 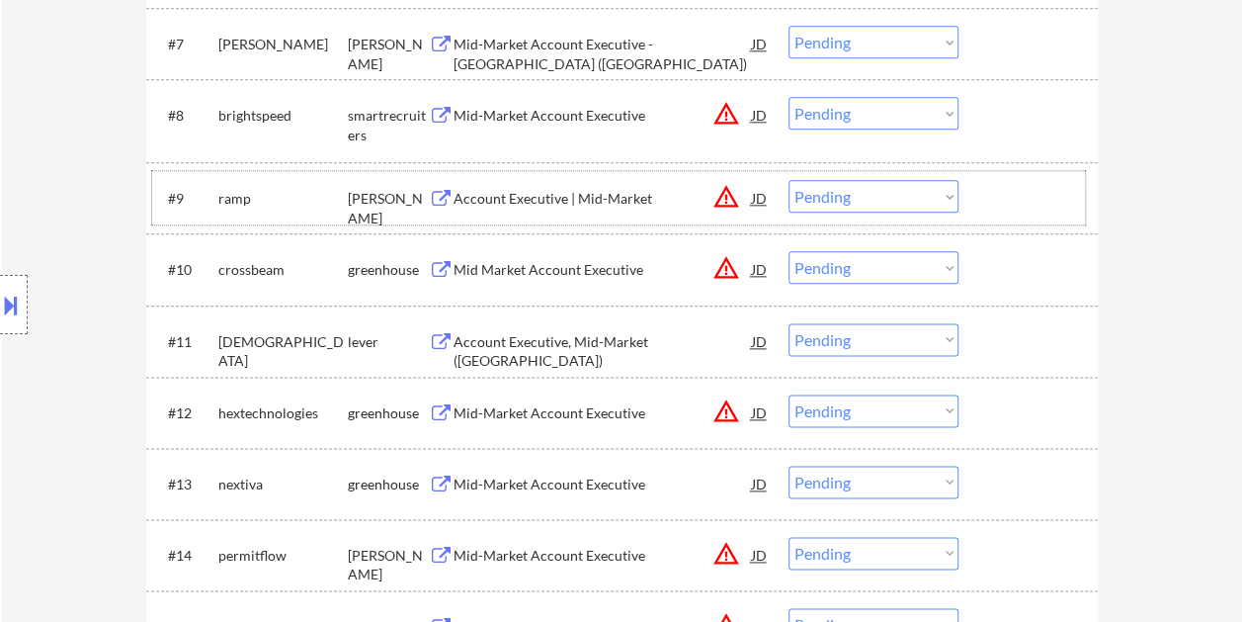 What do you see at coordinates (603, 270) in the screenshot?
I see `div: Mid Market Account Executive` at bounding box center [603, 270].